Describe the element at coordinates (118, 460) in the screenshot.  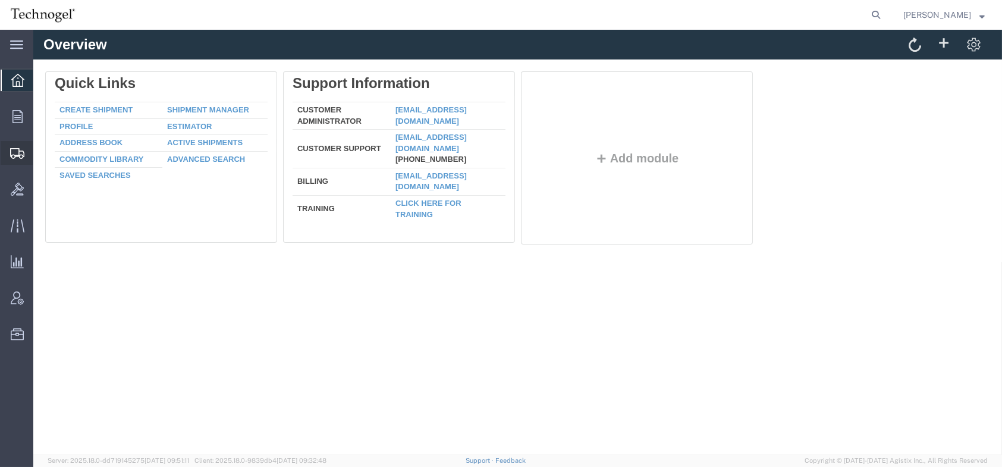
I see `span: Server: 2025.18.0-dd719145275` at that location.